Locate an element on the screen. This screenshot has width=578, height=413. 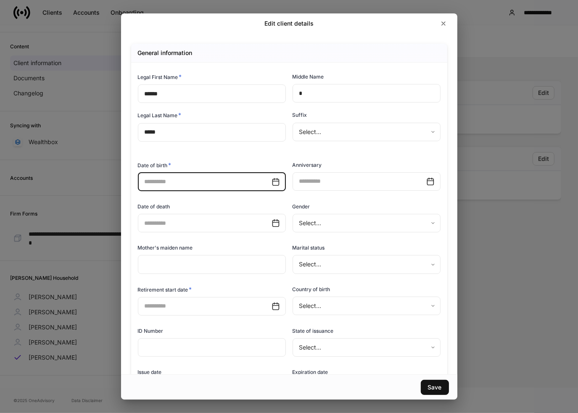
h6: Retirement start date is located at coordinates (165, 289).